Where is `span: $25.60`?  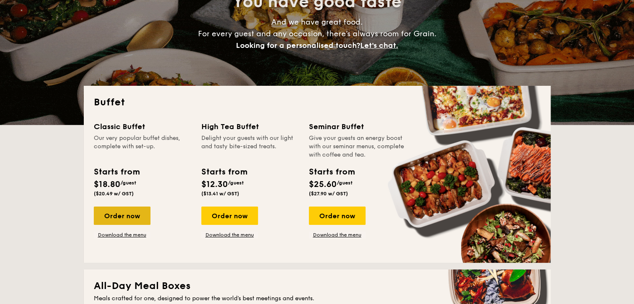 span: $25.60 is located at coordinates (322, 185).